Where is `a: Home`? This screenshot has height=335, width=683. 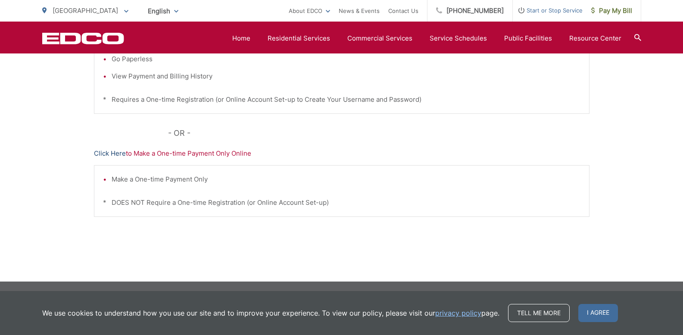 a: Home is located at coordinates (241, 38).